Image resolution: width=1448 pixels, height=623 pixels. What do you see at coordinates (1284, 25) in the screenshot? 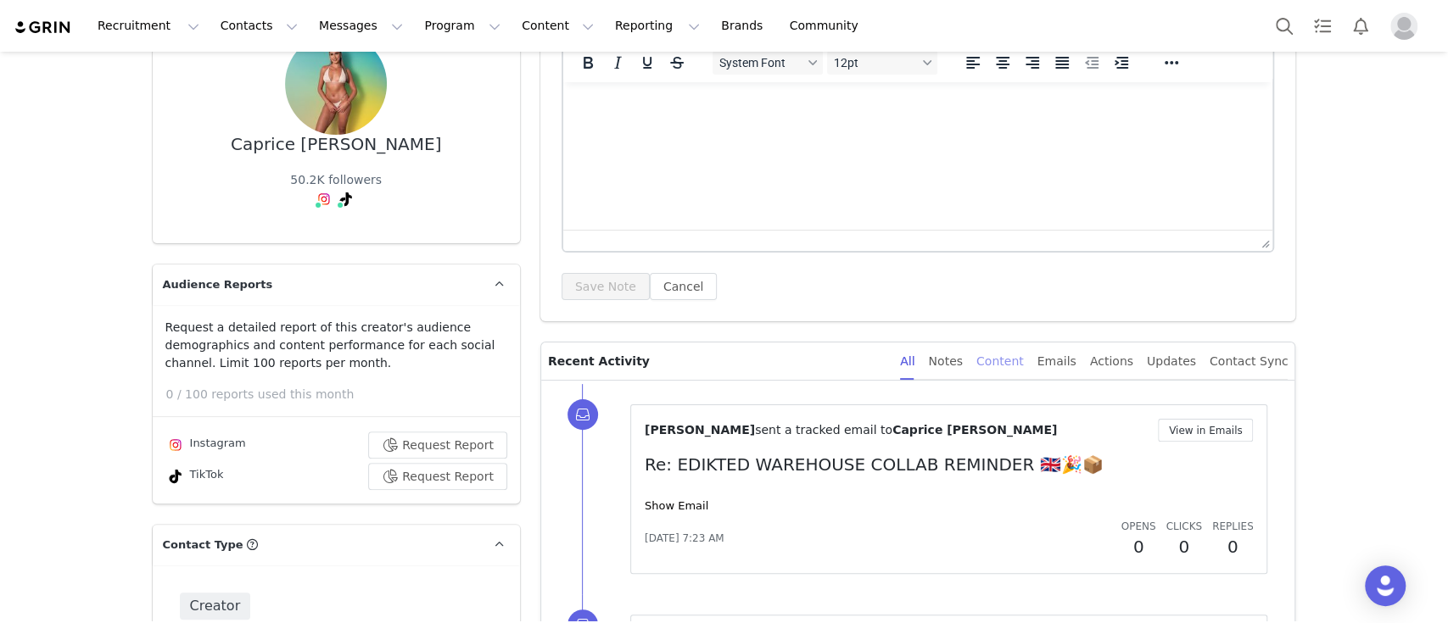
I see `button: Search` at bounding box center [1284, 25].